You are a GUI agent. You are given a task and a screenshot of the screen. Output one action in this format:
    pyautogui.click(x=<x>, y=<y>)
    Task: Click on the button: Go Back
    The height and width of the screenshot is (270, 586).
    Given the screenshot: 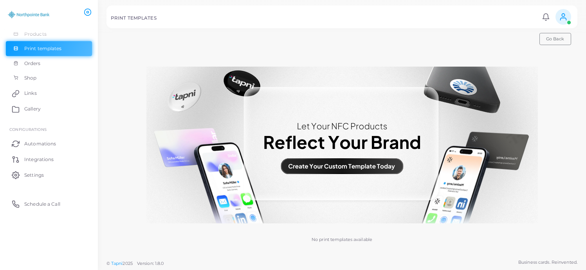 What is the action you would take?
    pyautogui.click(x=555, y=39)
    